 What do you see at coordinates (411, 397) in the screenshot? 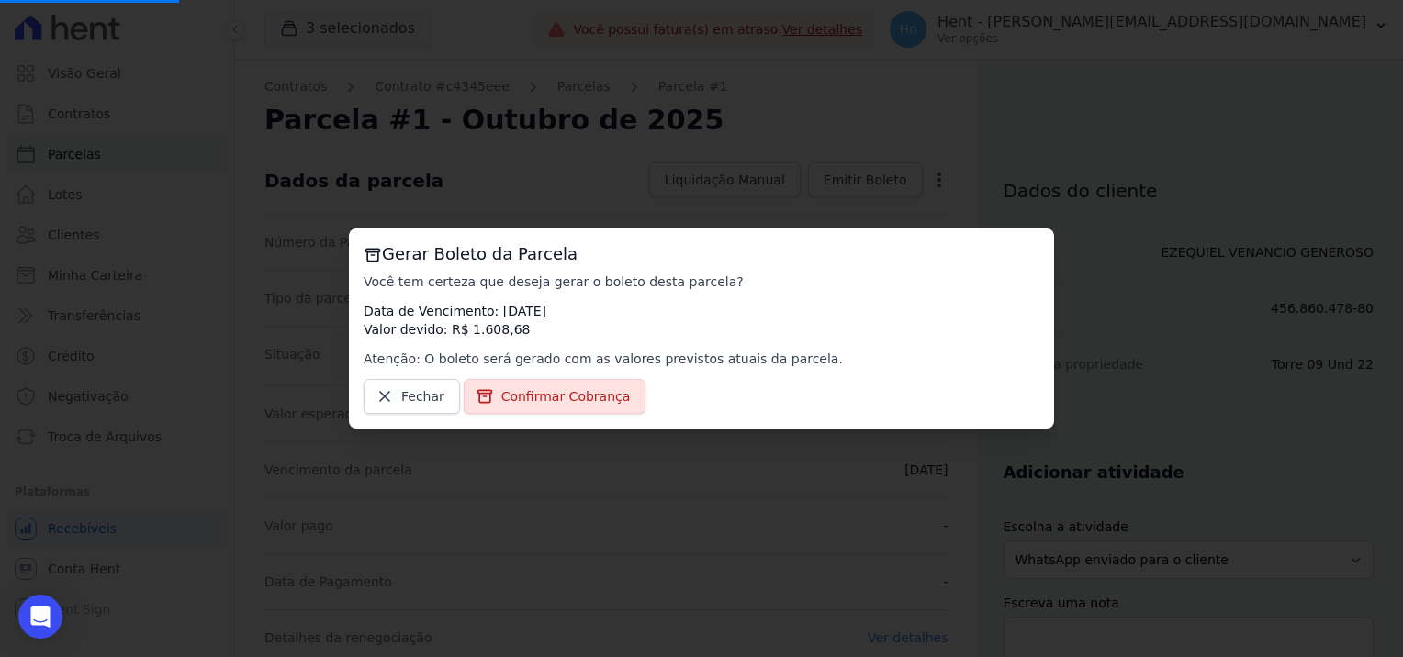
I see `a: Fechar` at bounding box center [411, 397].